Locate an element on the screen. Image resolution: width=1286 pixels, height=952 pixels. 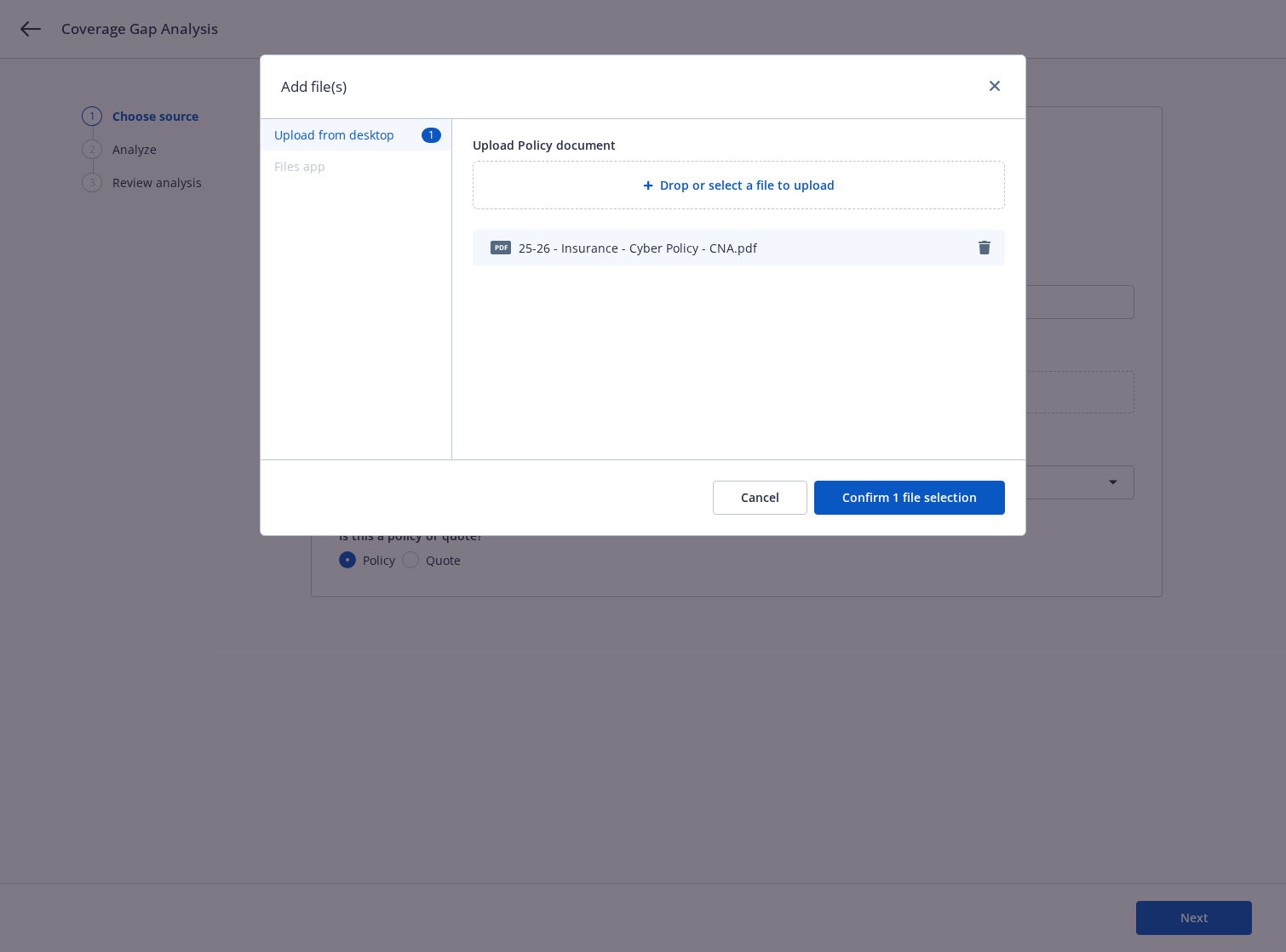
a: close is located at coordinates (994, 86).